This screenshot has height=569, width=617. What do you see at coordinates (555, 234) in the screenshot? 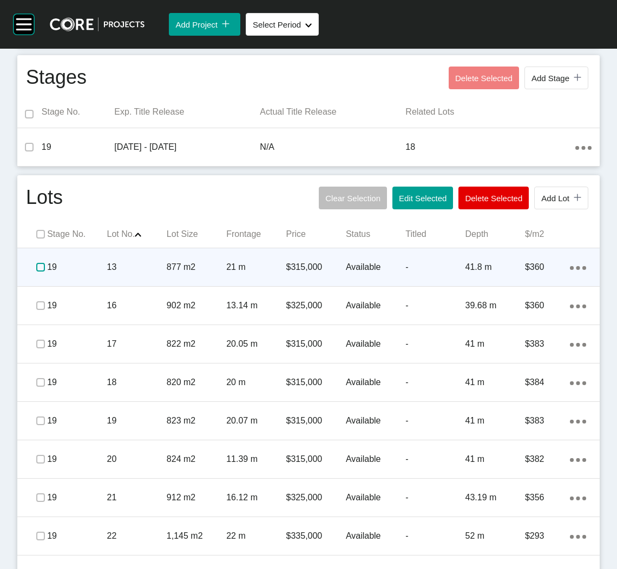
I see `p: $/m2` at bounding box center [555, 234].